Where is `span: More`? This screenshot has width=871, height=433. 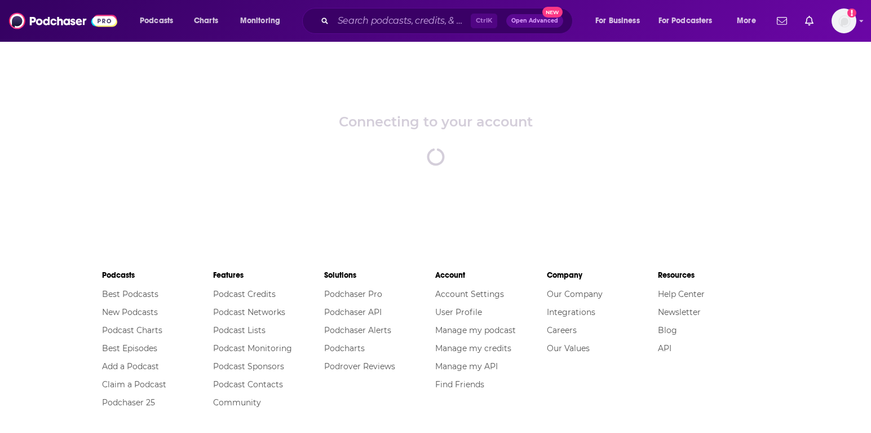
span: More is located at coordinates (747, 21).